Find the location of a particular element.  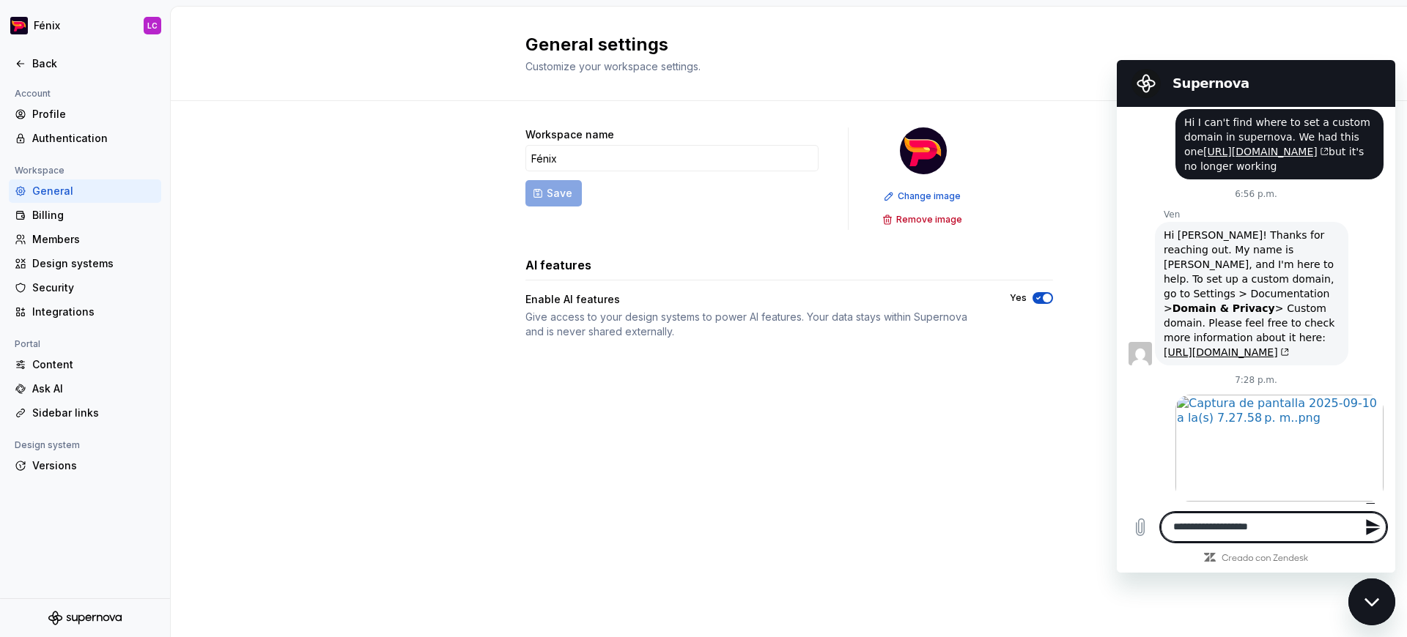

label: Yes is located at coordinates (1018, 298).